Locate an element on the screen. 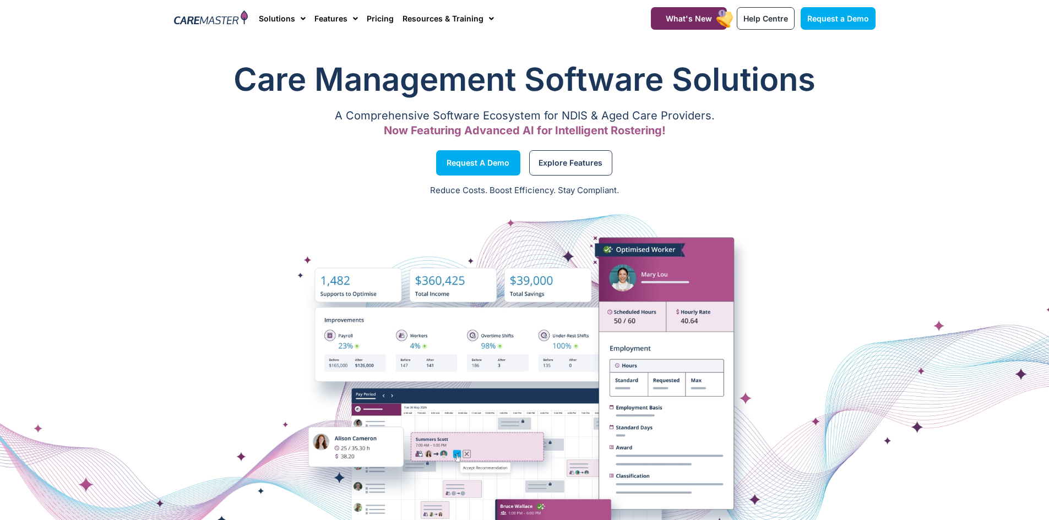  a: Help Centre is located at coordinates (765, 18).